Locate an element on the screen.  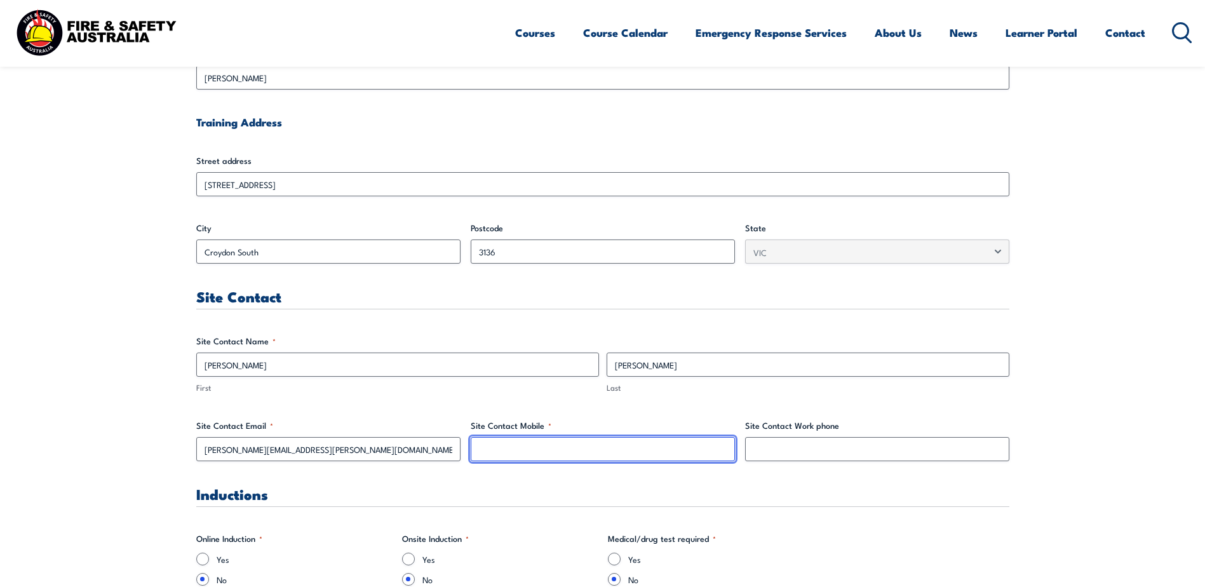
label: State is located at coordinates (877, 228).